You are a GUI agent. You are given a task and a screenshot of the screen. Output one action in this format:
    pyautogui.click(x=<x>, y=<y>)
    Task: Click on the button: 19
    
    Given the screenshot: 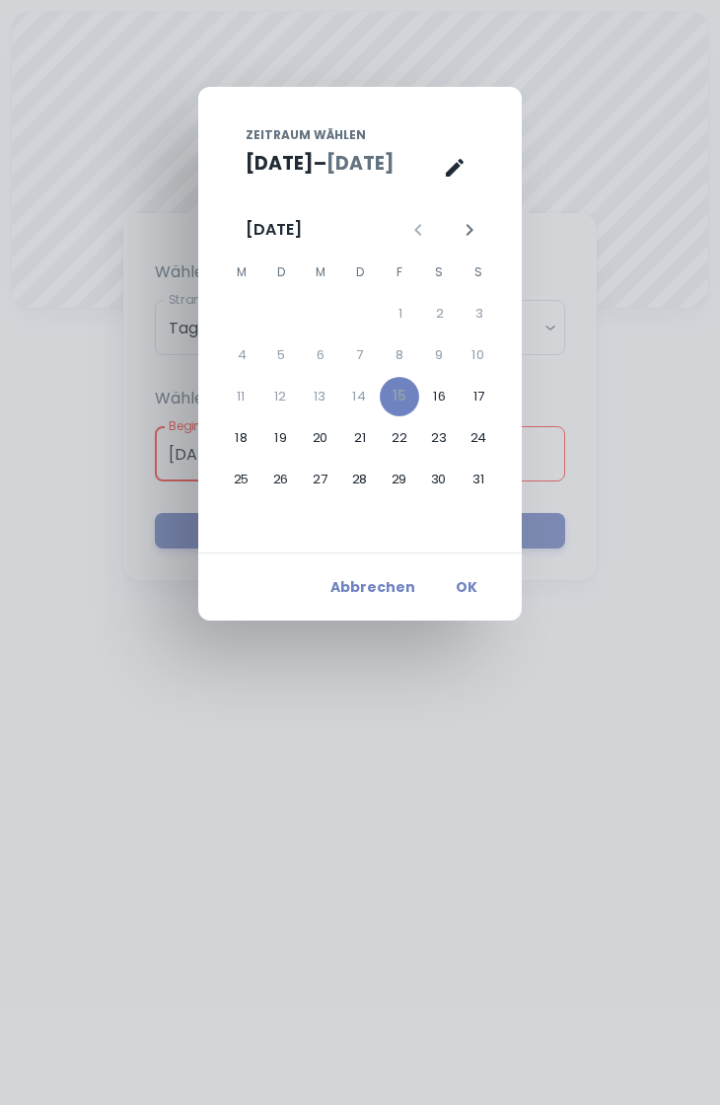 What is the action you would take?
    pyautogui.click(x=281, y=438)
    